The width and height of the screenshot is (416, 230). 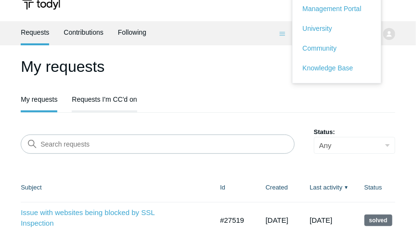 I want to click on a: Community, so click(x=337, y=48).